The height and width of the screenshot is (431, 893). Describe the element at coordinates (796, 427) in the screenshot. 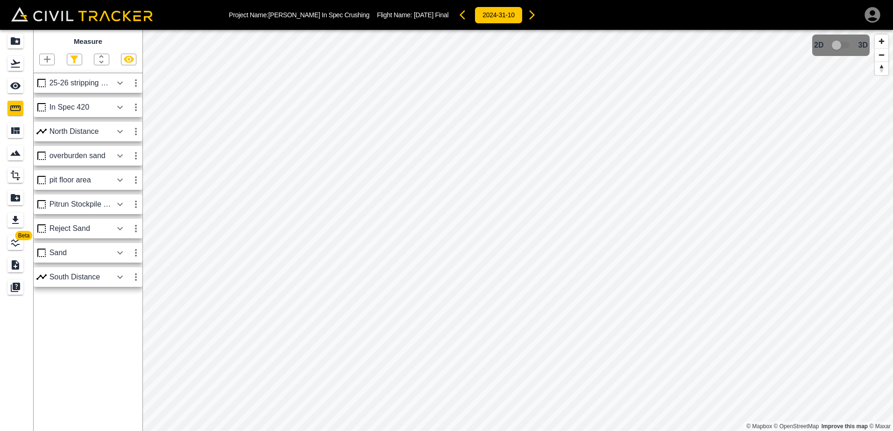

I see `a: OpenStreetMap` at that location.